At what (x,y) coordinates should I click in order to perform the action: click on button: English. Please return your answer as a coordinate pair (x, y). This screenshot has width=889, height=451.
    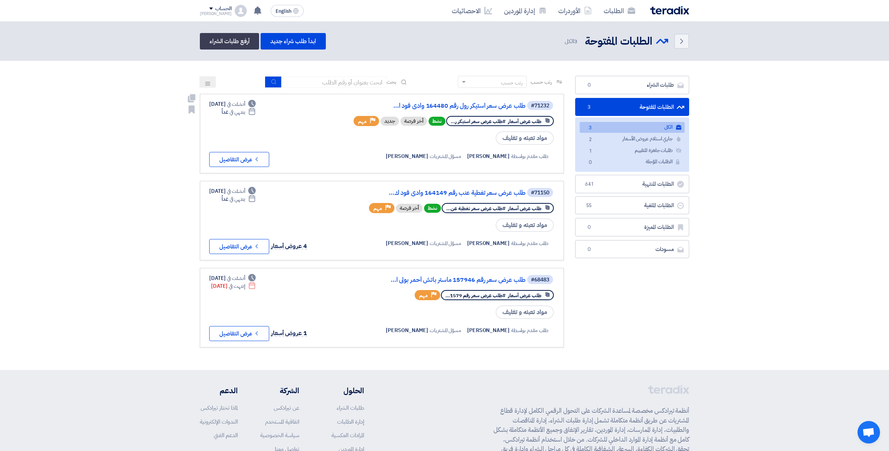
    Looking at the image, I should click on (287, 11).